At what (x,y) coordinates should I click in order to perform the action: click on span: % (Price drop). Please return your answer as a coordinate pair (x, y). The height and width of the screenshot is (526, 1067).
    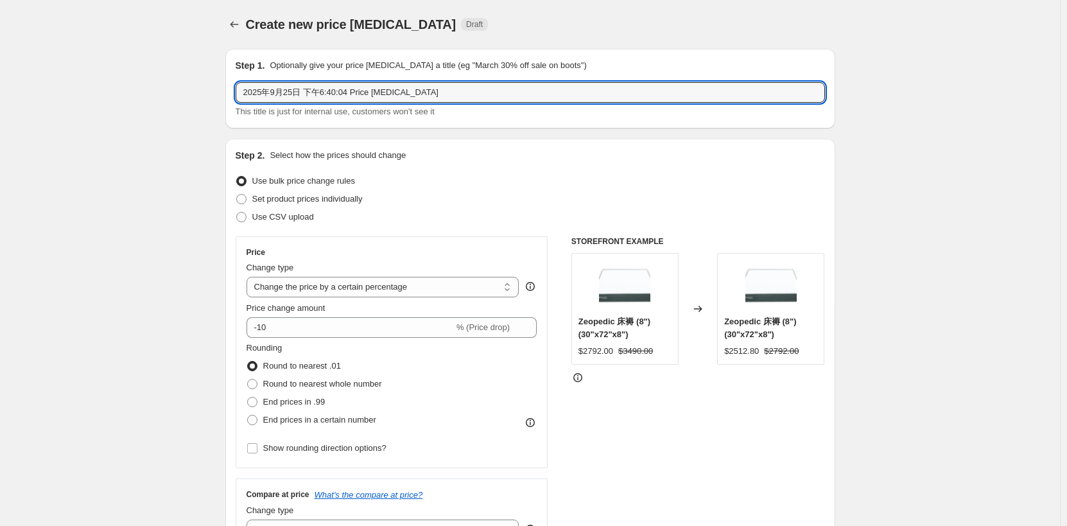
    Looking at the image, I should click on (483, 327).